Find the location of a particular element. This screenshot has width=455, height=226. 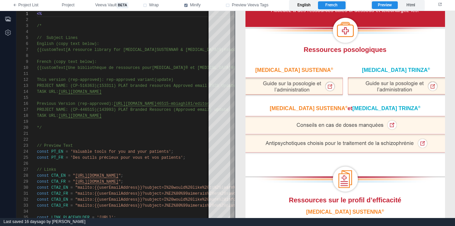

div: 27 is located at coordinates (22, 170).